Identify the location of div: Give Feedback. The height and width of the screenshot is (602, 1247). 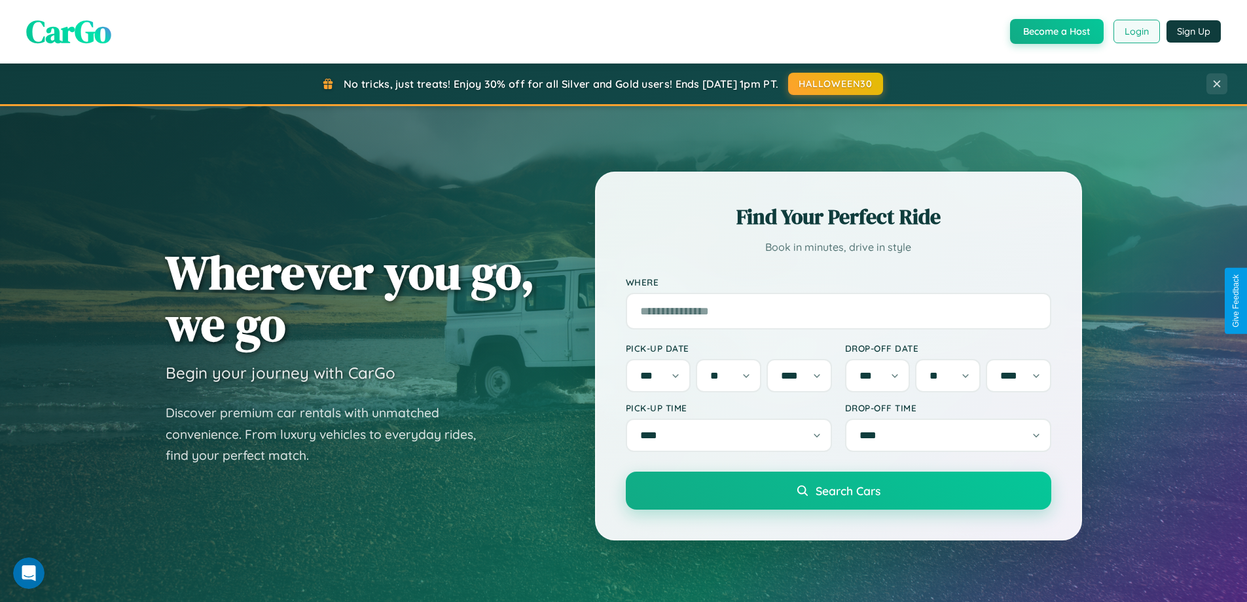
(1236, 301).